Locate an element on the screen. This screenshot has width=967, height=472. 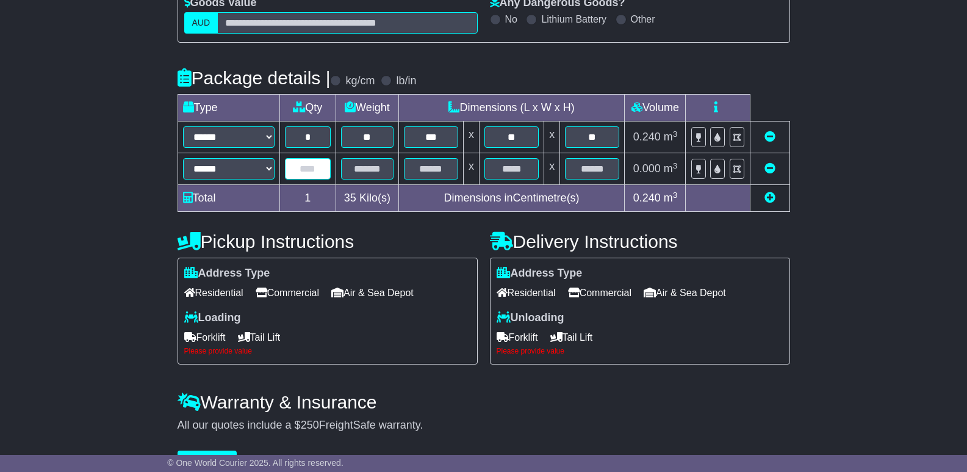
td: 1 is located at coordinates (307, 198).